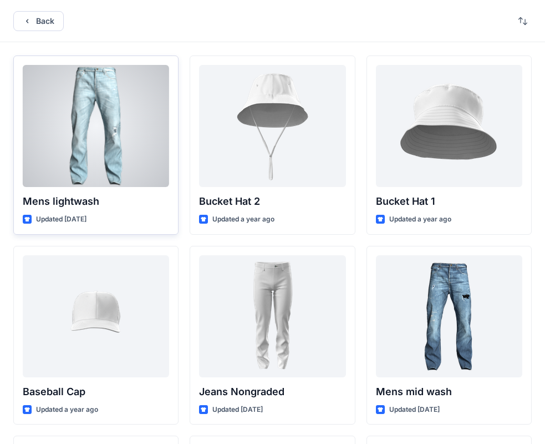 This screenshot has width=545, height=444. I want to click on p: Bucket Hat 2, so click(272, 201).